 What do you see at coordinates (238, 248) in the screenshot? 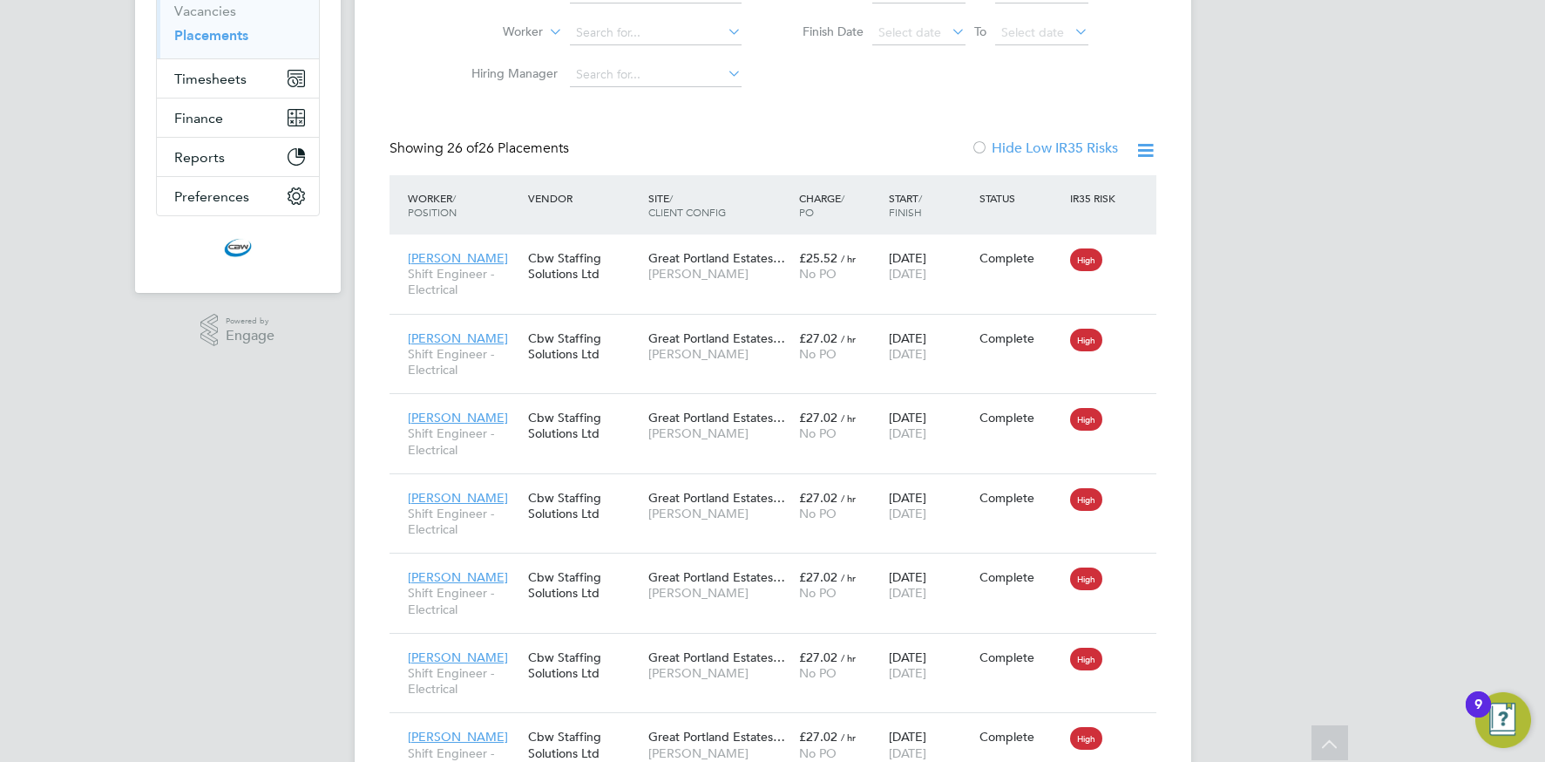
I see `img: cbwstaffingsolutions-logo-retina.png` at bounding box center [238, 248].